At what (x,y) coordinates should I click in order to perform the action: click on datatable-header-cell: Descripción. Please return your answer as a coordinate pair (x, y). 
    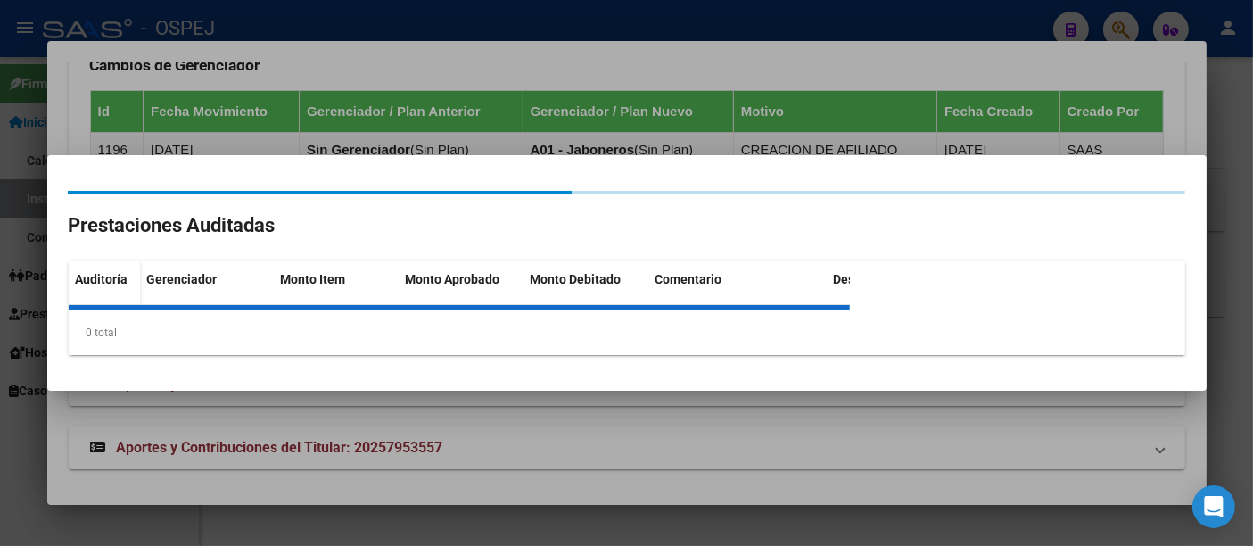
    Looking at the image, I should click on (916, 298).